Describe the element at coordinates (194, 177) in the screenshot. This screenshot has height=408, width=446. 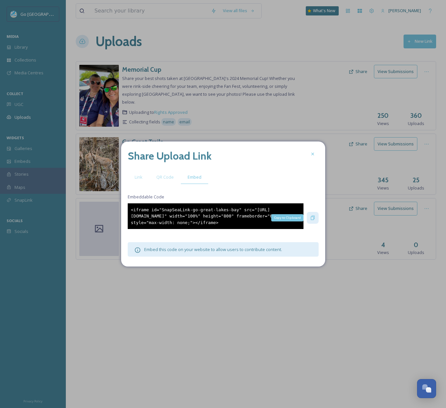
I see `span: Embed` at that location.